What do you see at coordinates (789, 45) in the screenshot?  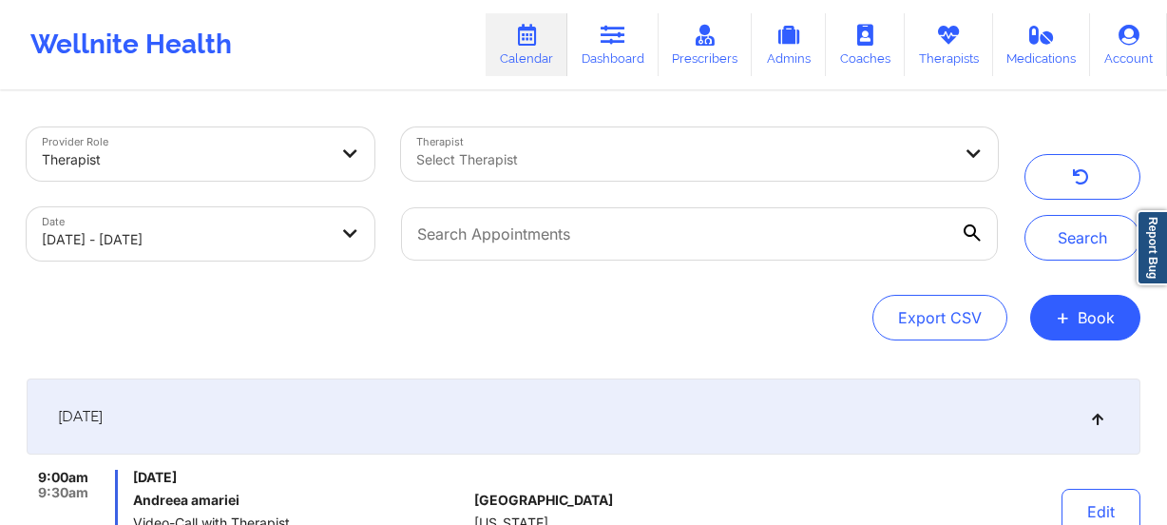 I see `a: Admins` at bounding box center [789, 45].